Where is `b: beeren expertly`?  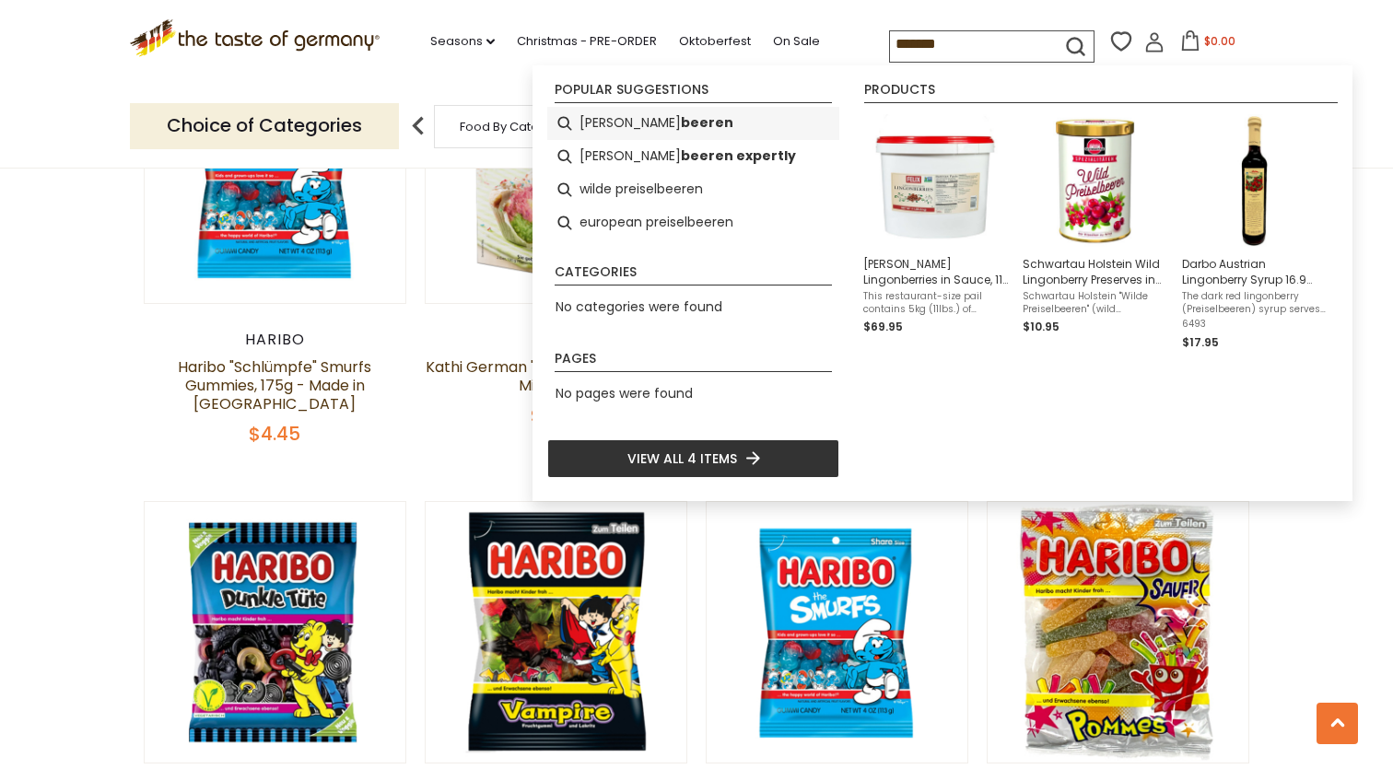
b: beeren expertly is located at coordinates (738, 156).